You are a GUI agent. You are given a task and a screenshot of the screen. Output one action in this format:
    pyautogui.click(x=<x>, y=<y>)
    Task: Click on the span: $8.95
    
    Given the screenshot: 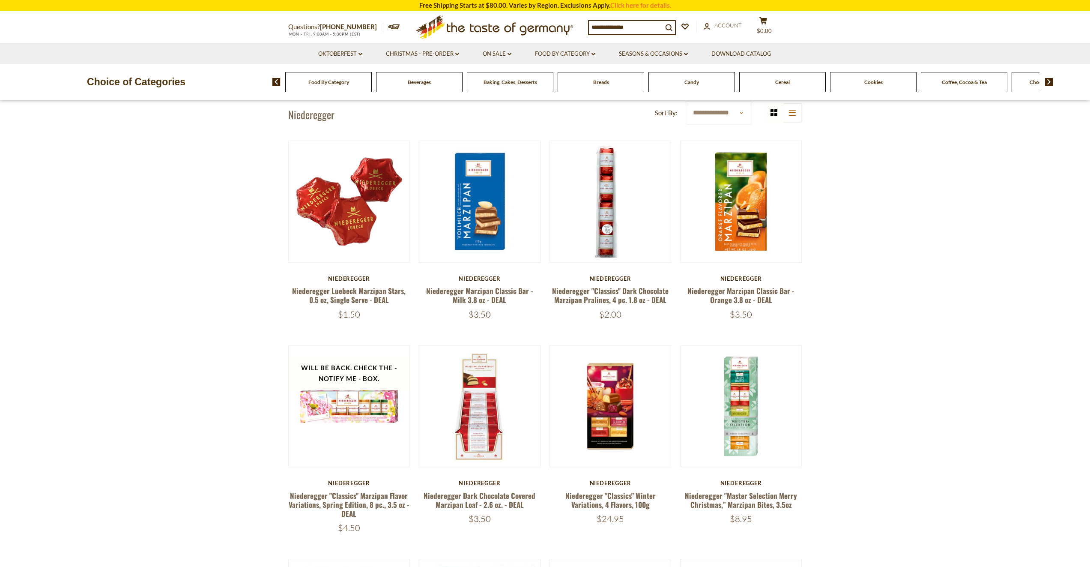 What is the action you would take?
    pyautogui.click(x=741, y=518)
    